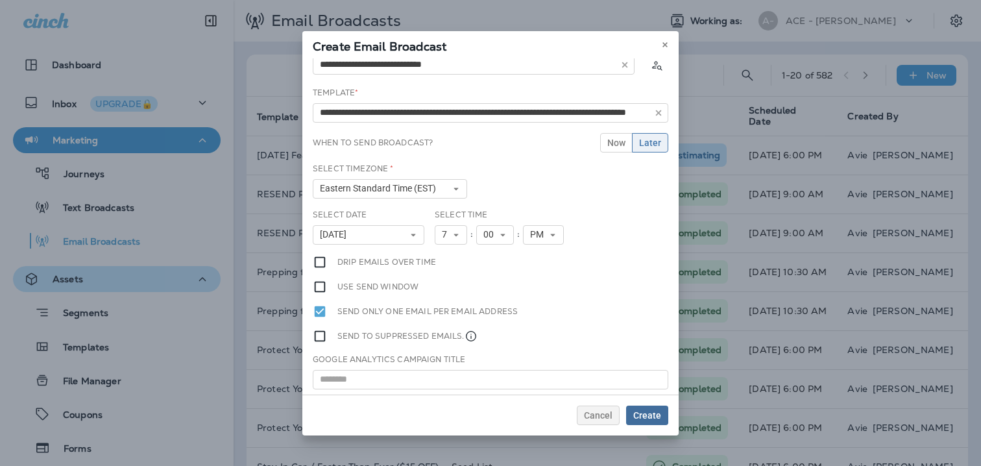  Describe the element at coordinates (451, 235) in the screenshot. I see `button: 7` at that location.